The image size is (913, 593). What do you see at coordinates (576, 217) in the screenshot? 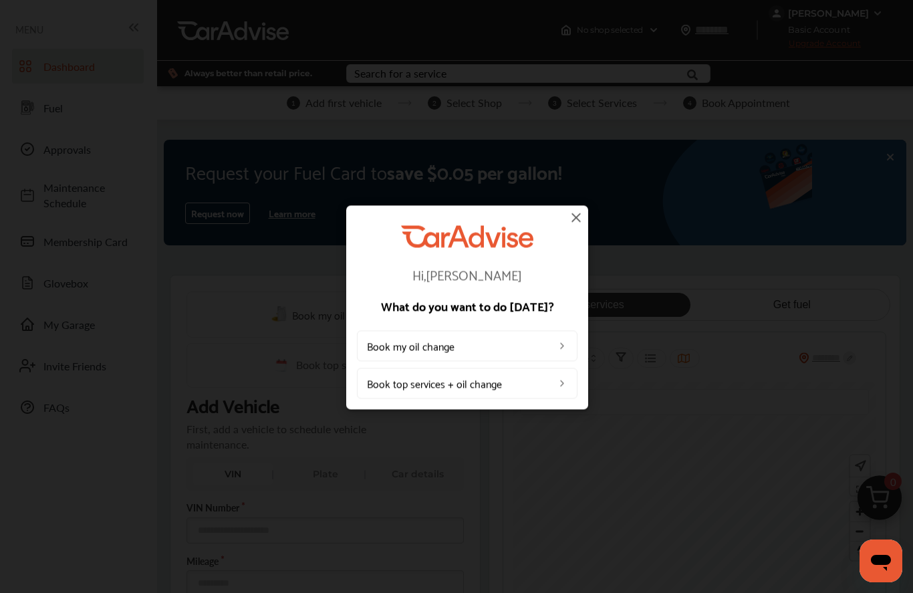
I see `img: close-icon.a004319c.svg` at bounding box center [576, 217].